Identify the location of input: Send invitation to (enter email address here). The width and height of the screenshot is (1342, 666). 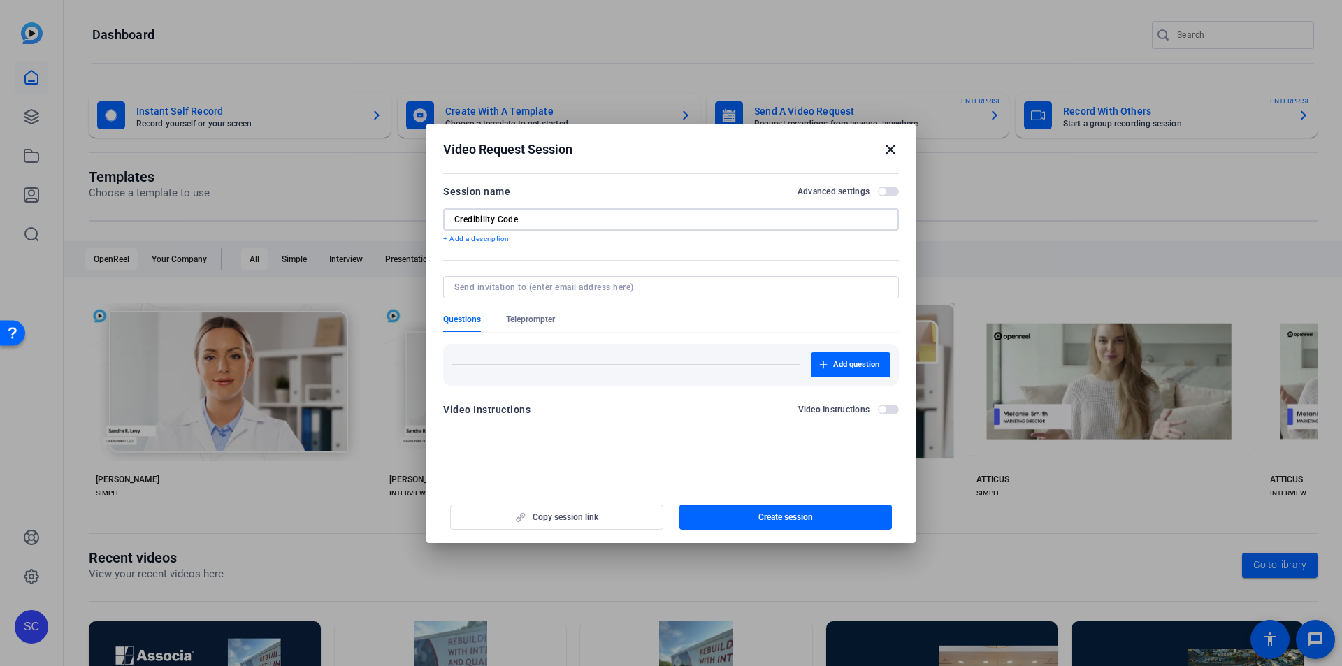
(668, 287).